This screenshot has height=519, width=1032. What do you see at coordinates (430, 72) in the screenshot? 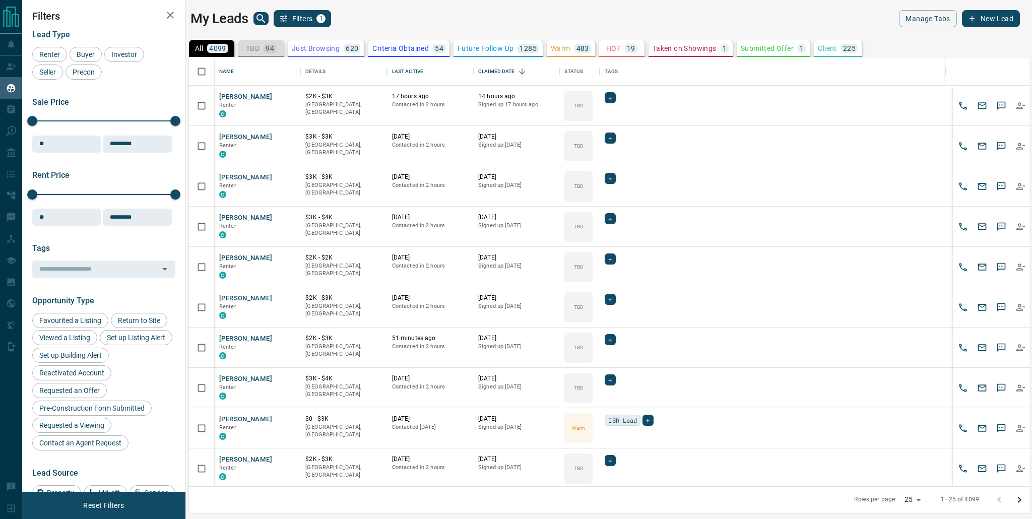
I see `div: Last Active` at bounding box center [430, 72].